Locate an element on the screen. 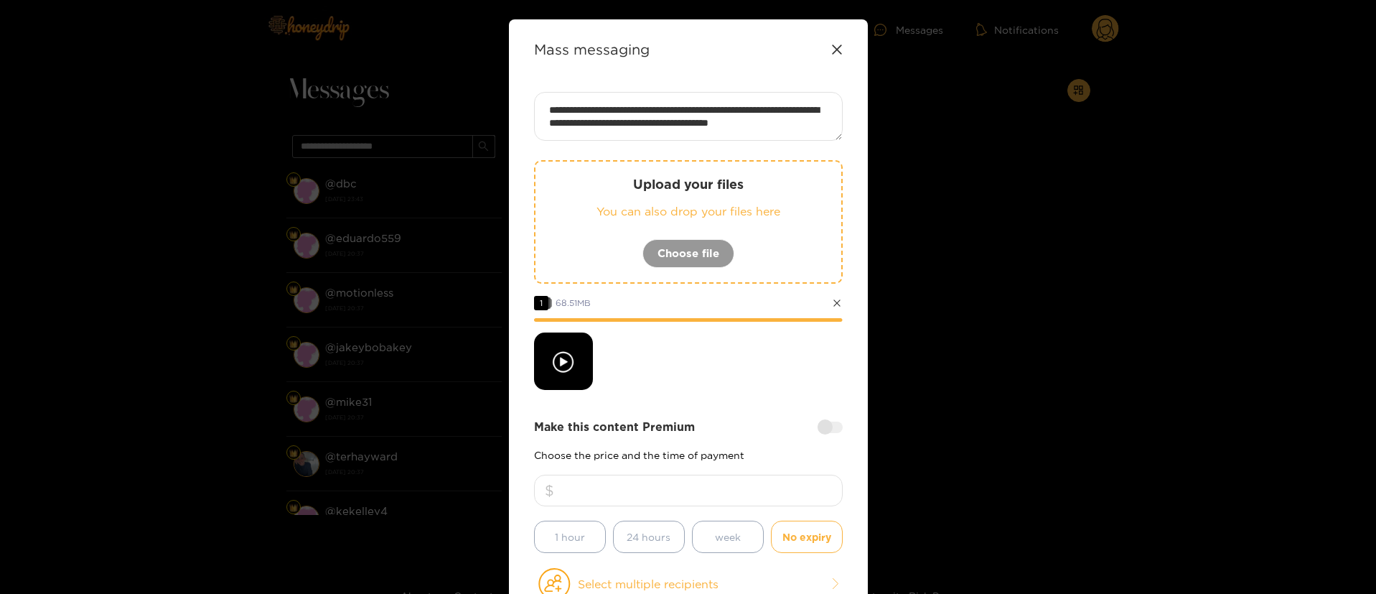 Image resolution: width=1376 pixels, height=594 pixels. p: Upload your files is located at coordinates (688, 184).